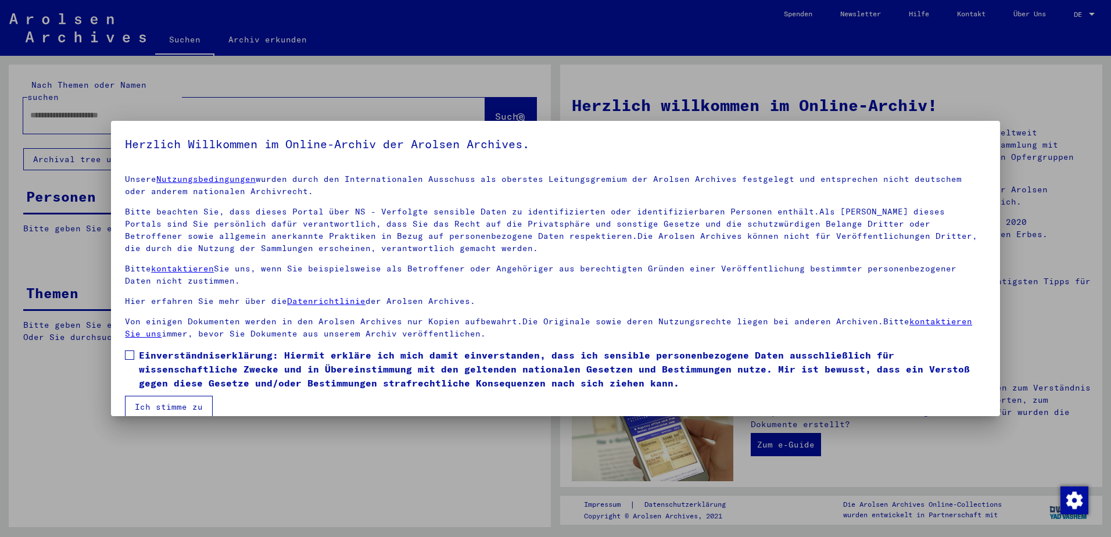 This screenshot has height=537, width=1111. Describe the element at coordinates (548, 327) in the screenshot. I see `a: kontaktieren Sie uns` at that location.